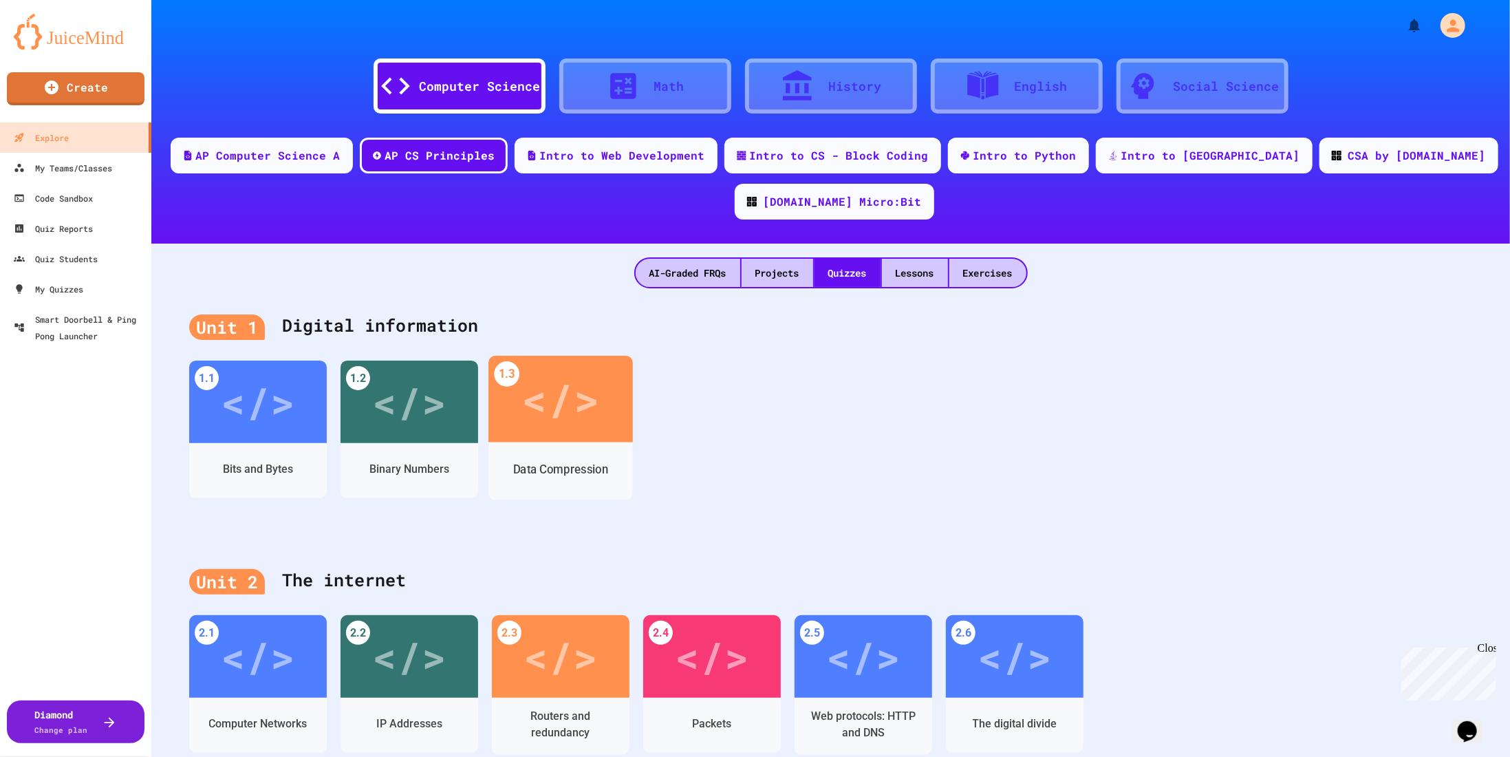 This screenshot has width=1510, height=757. I want to click on div: Exercises, so click(988, 272).